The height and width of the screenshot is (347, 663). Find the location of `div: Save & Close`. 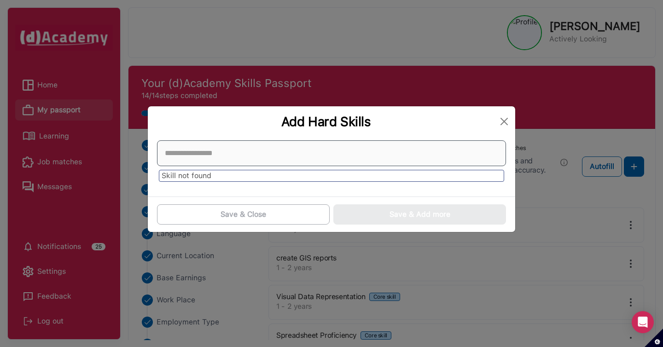

div: Save & Close is located at coordinates (243, 215).